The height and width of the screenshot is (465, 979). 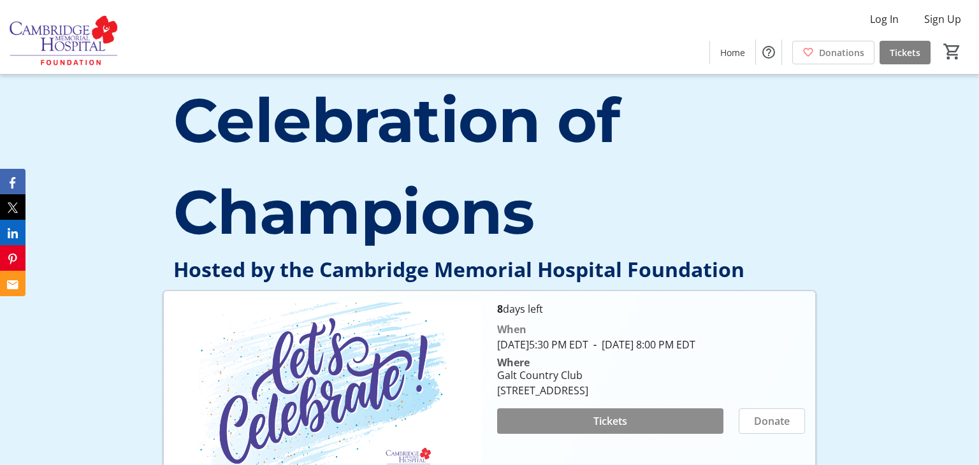 What do you see at coordinates (884, 19) in the screenshot?
I see `button: Log In` at bounding box center [884, 19].